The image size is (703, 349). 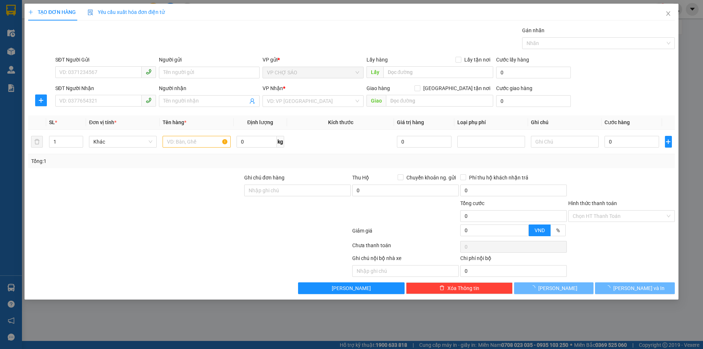 What do you see at coordinates (52, 122) in the screenshot?
I see `span: SL` at bounding box center [52, 122].